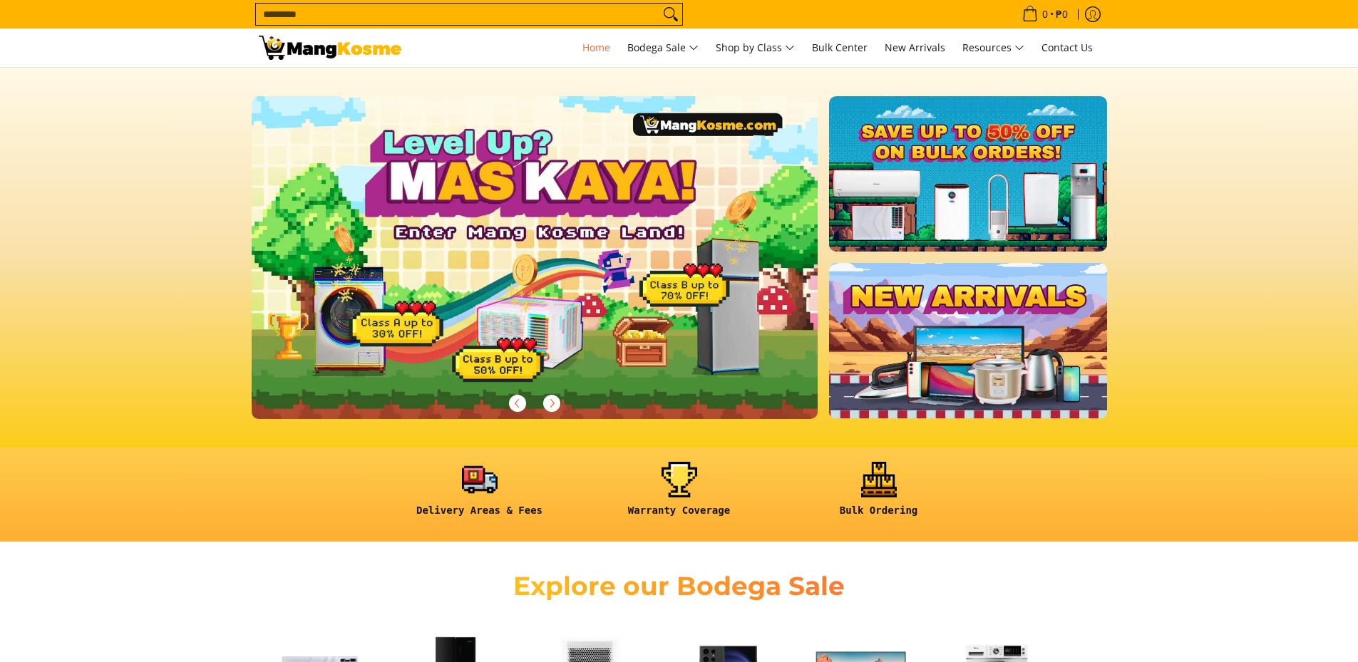  Describe the element at coordinates (915, 47) in the screenshot. I see `span: New Arrivals` at that location.